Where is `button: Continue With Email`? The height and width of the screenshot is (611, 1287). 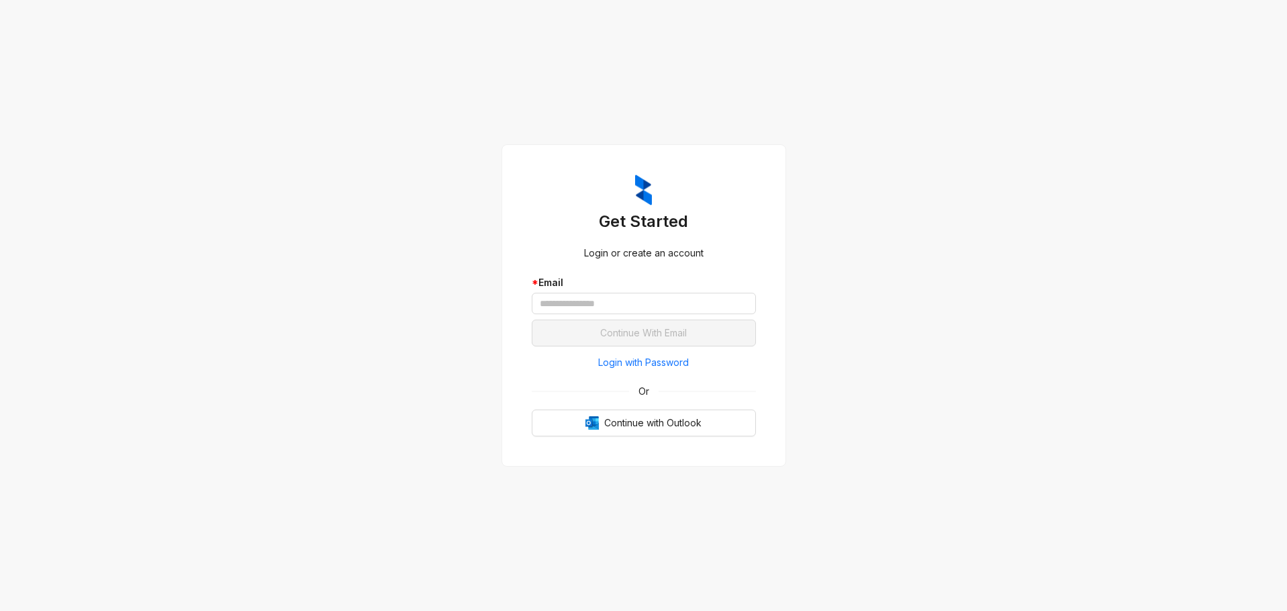
button: Continue With Email is located at coordinates (644, 333).